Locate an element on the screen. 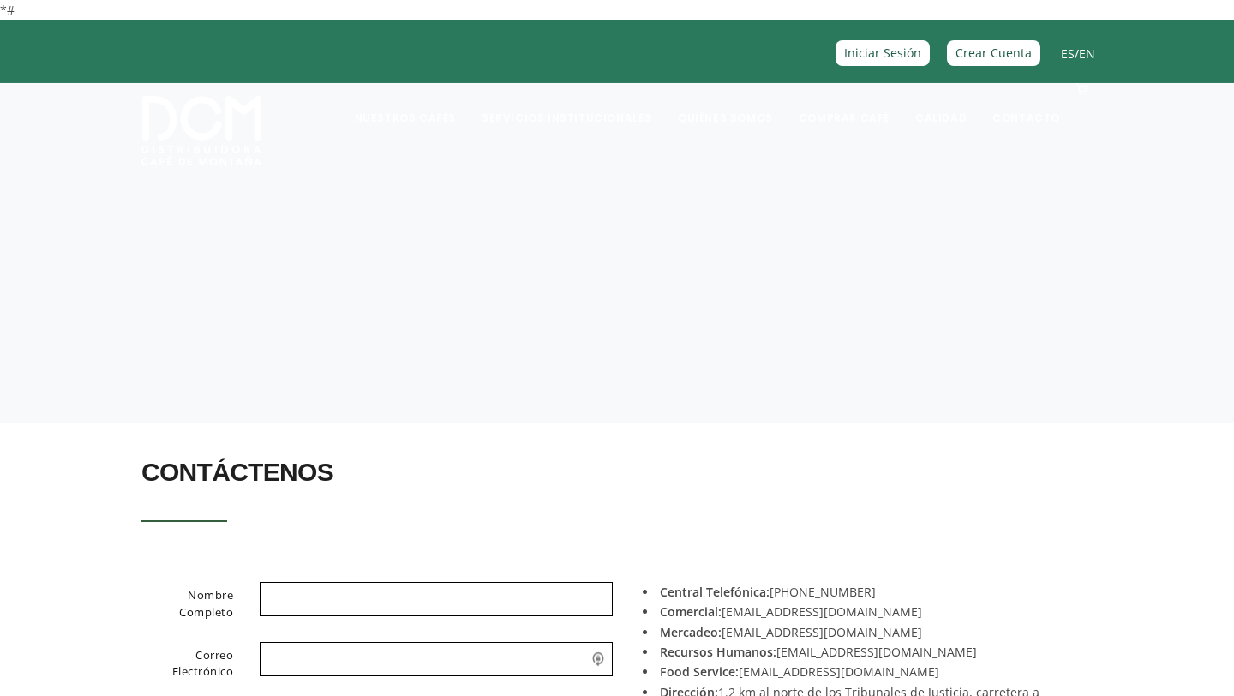 This screenshot has height=696, width=1234. a: Servicios Institucionales is located at coordinates (567, 105).